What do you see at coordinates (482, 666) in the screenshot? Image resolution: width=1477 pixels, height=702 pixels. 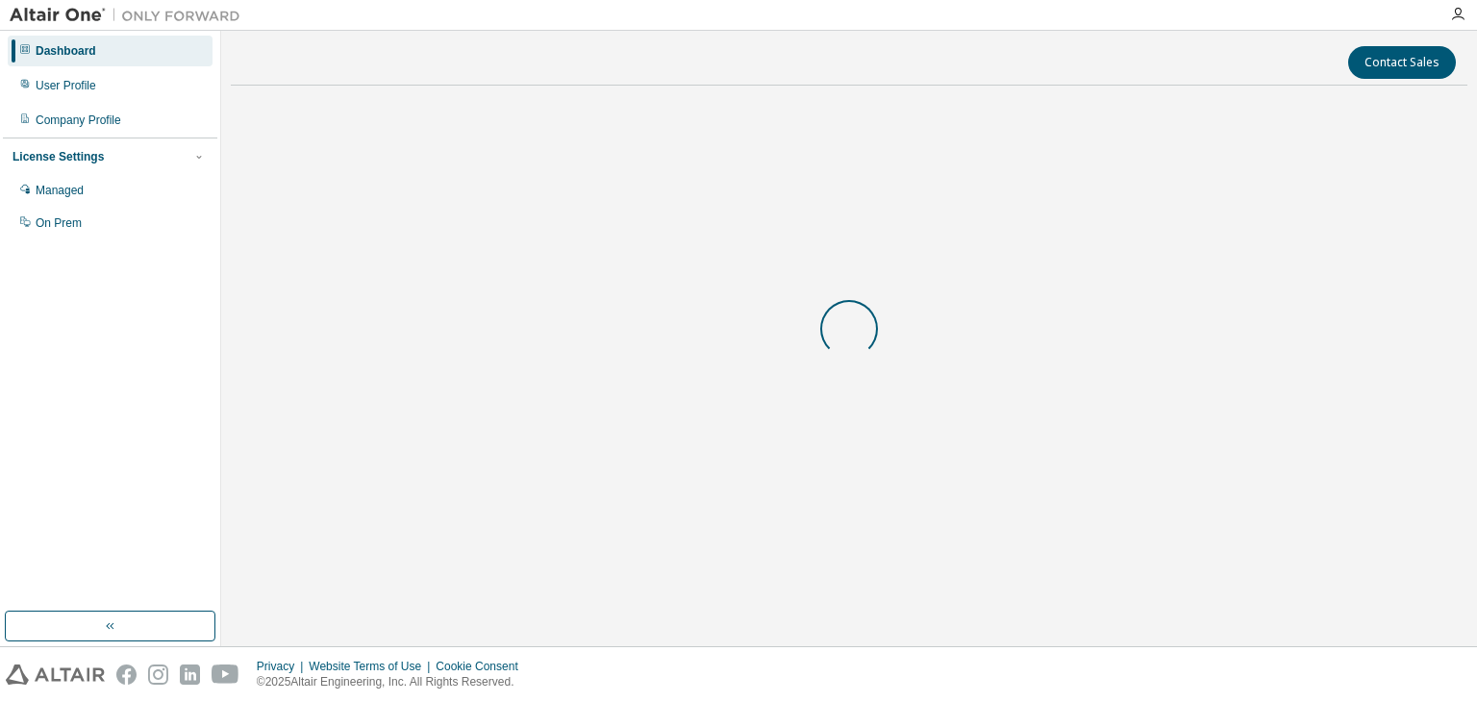 I see `div: Cookie Consent` at bounding box center [482, 666].